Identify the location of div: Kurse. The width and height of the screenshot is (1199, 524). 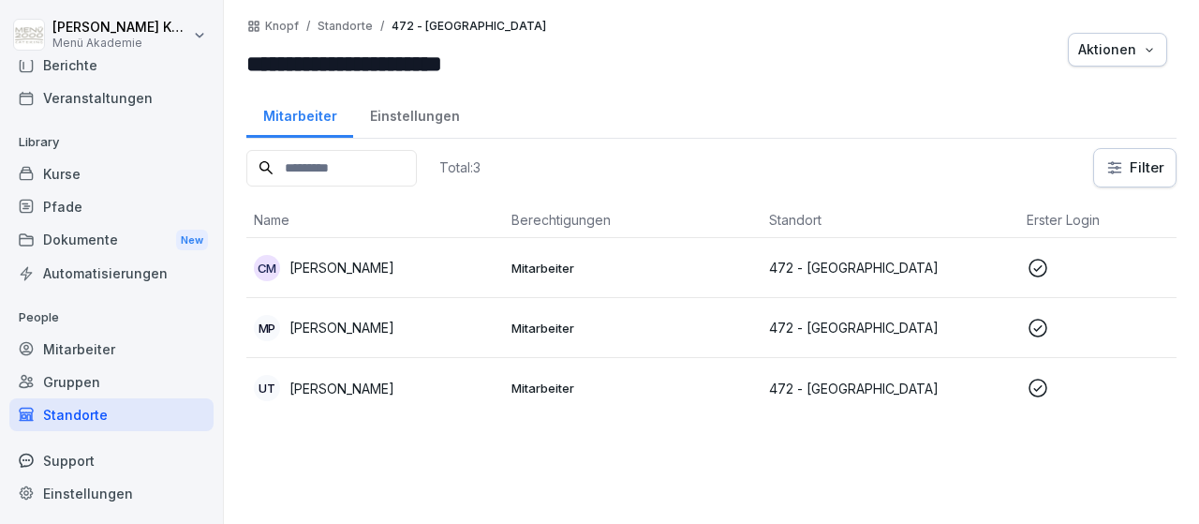
(111, 173).